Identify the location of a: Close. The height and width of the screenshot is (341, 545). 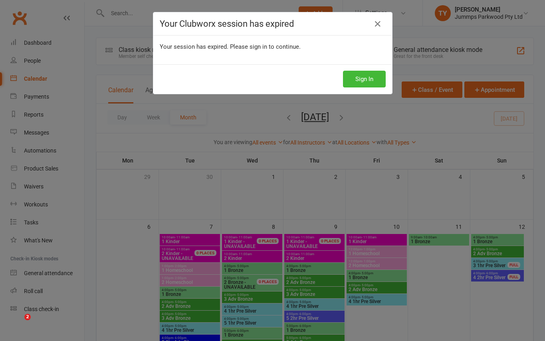
(378, 24).